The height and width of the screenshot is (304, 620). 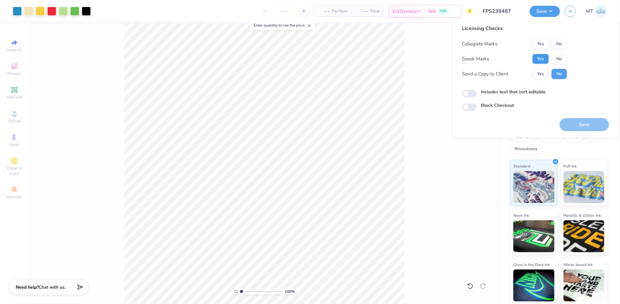 I want to click on span: Total, so click(x=375, y=11).